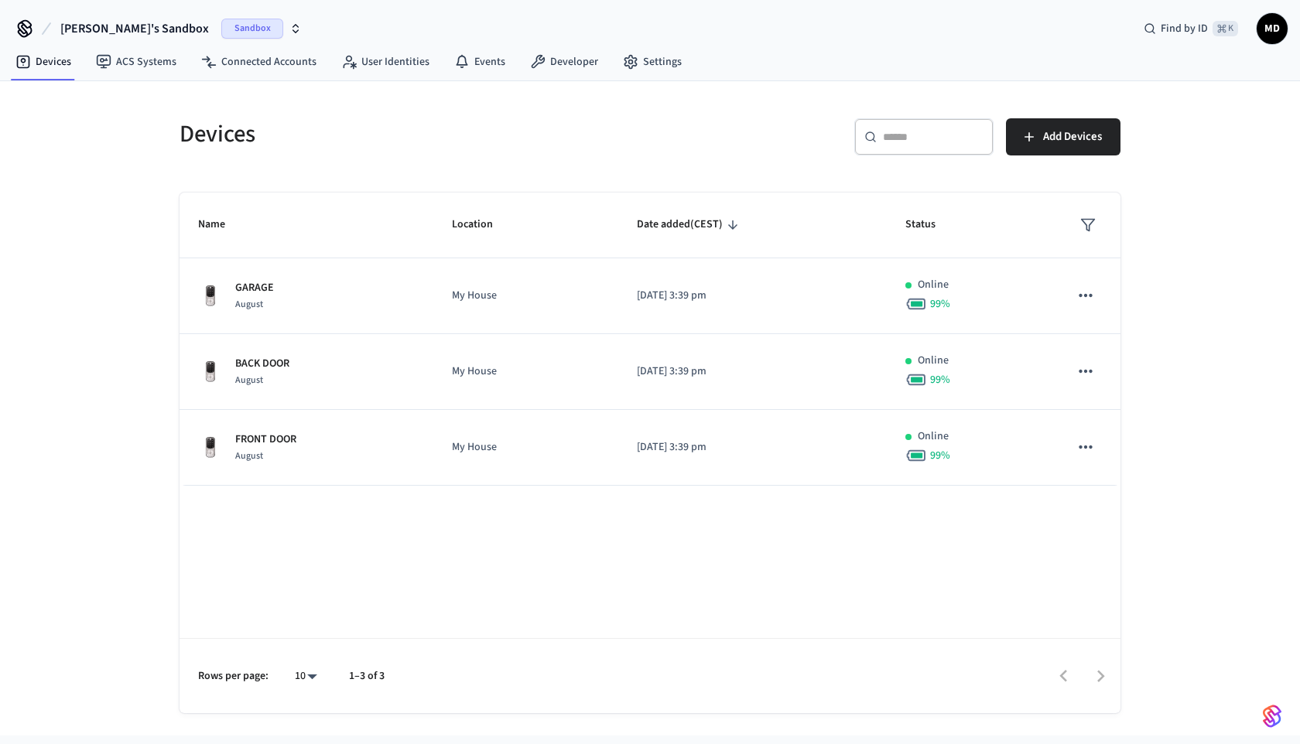 The height and width of the screenshot is (744, 1300). Describe the element at coordinates (258, 62) in the screenshot. I see `a: Connected Accounts` at that location.